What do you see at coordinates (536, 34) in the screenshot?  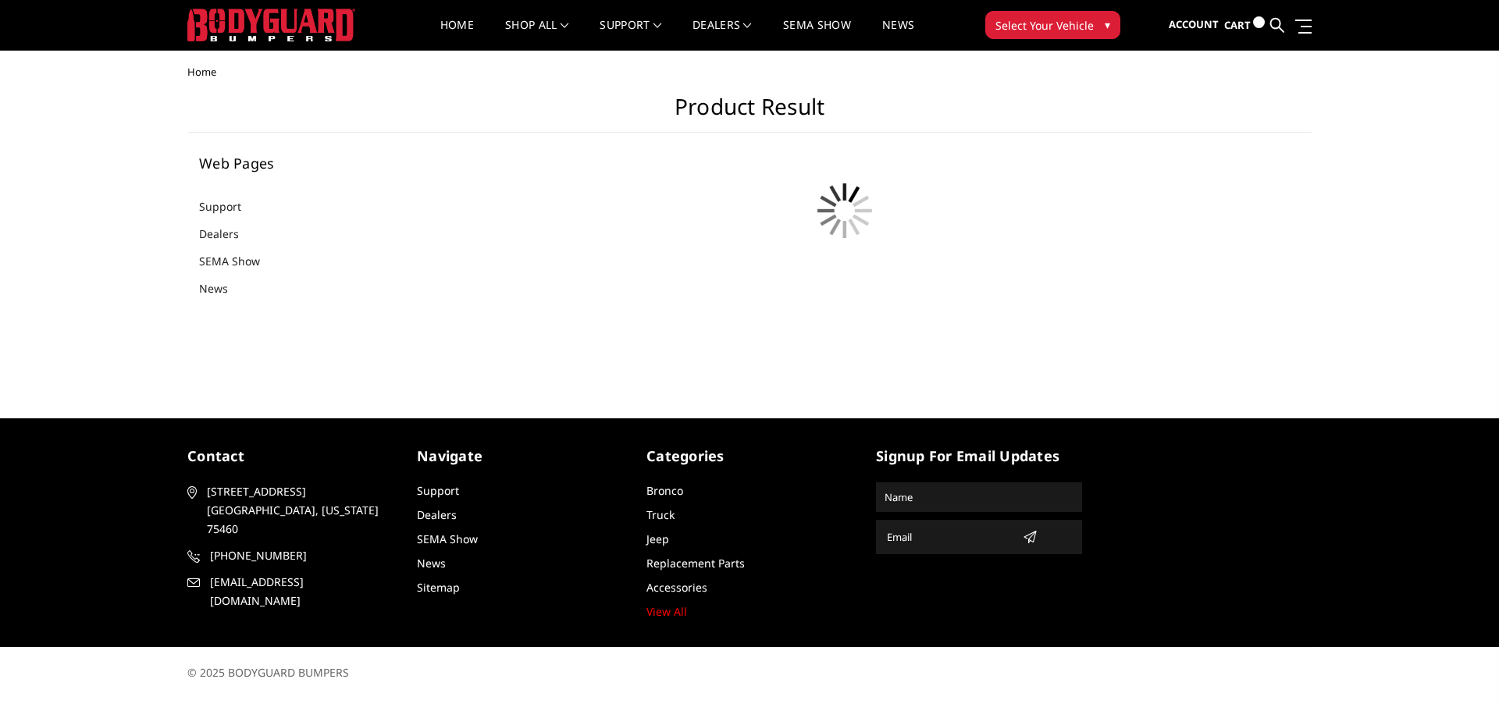 I see `a: shop all` at bounding box center [536, 34].